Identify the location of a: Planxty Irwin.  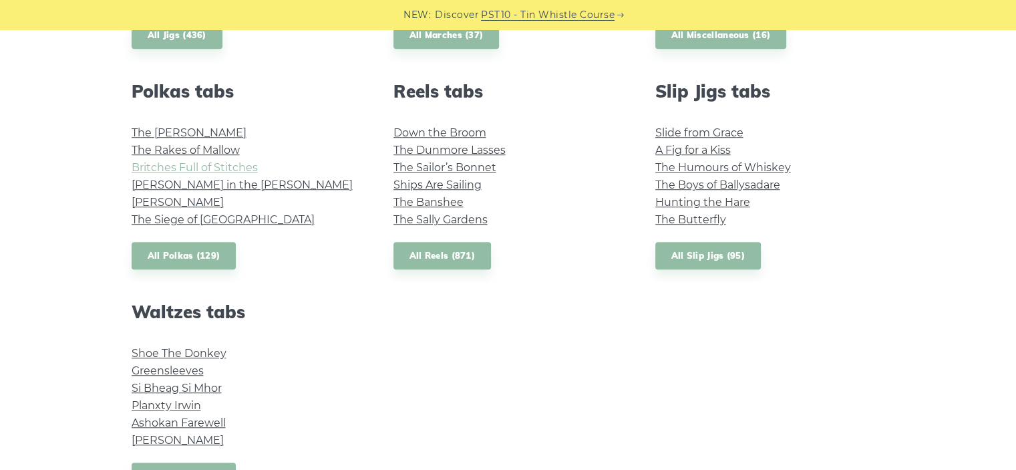
(166, 405).